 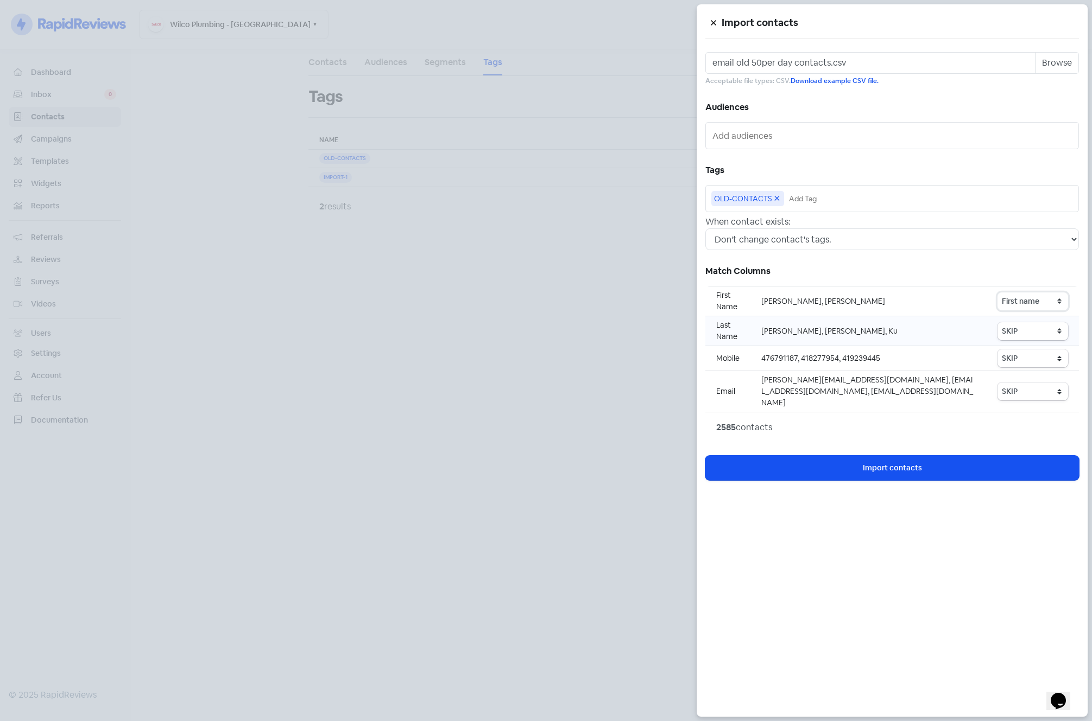 What do you see at coordinates (727, 331) in the screenshot?
I see `td: Last Name` at bounding box center [727, 331].